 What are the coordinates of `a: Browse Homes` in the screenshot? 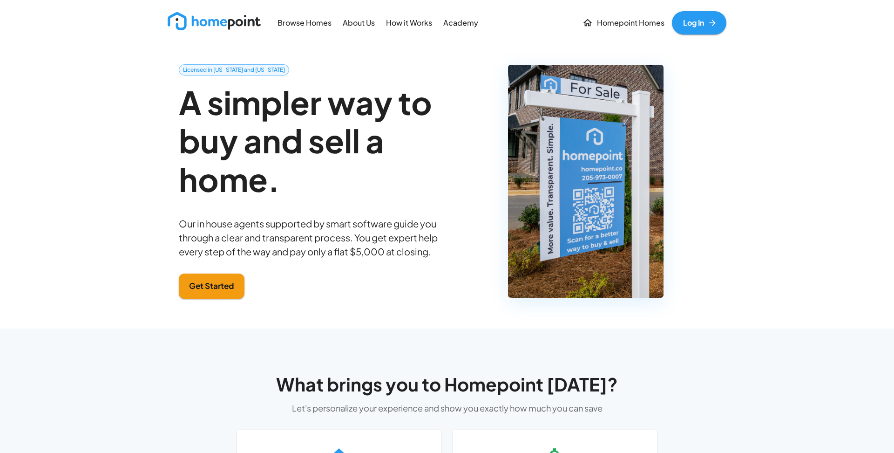 It's located at (305, 22).